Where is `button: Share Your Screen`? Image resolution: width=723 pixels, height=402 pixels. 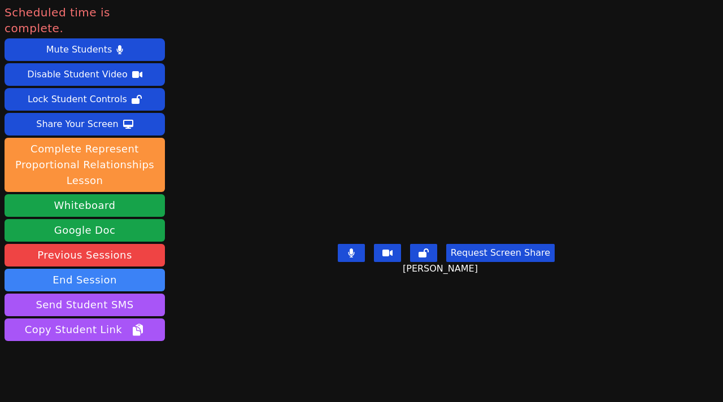 button: Share Your Screen is located at coordinates (85, 124).